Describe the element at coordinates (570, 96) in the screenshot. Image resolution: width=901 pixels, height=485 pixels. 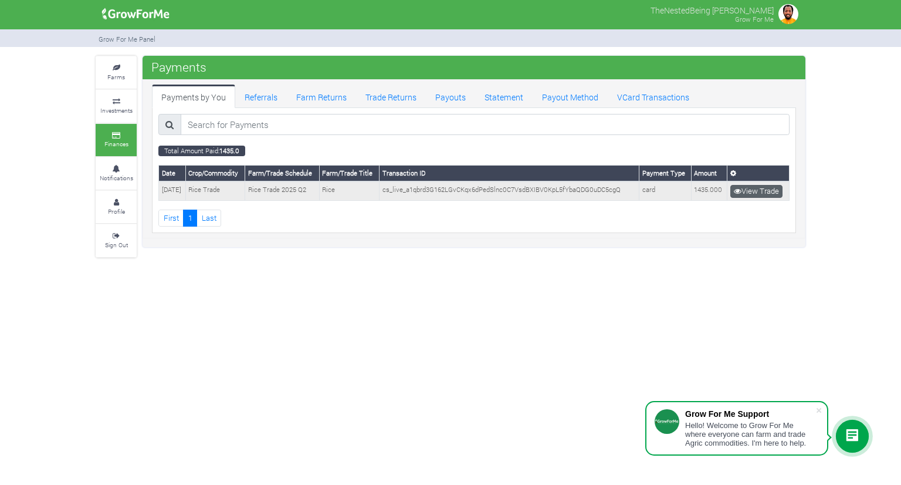
I see `a: Payout Method` at that location.